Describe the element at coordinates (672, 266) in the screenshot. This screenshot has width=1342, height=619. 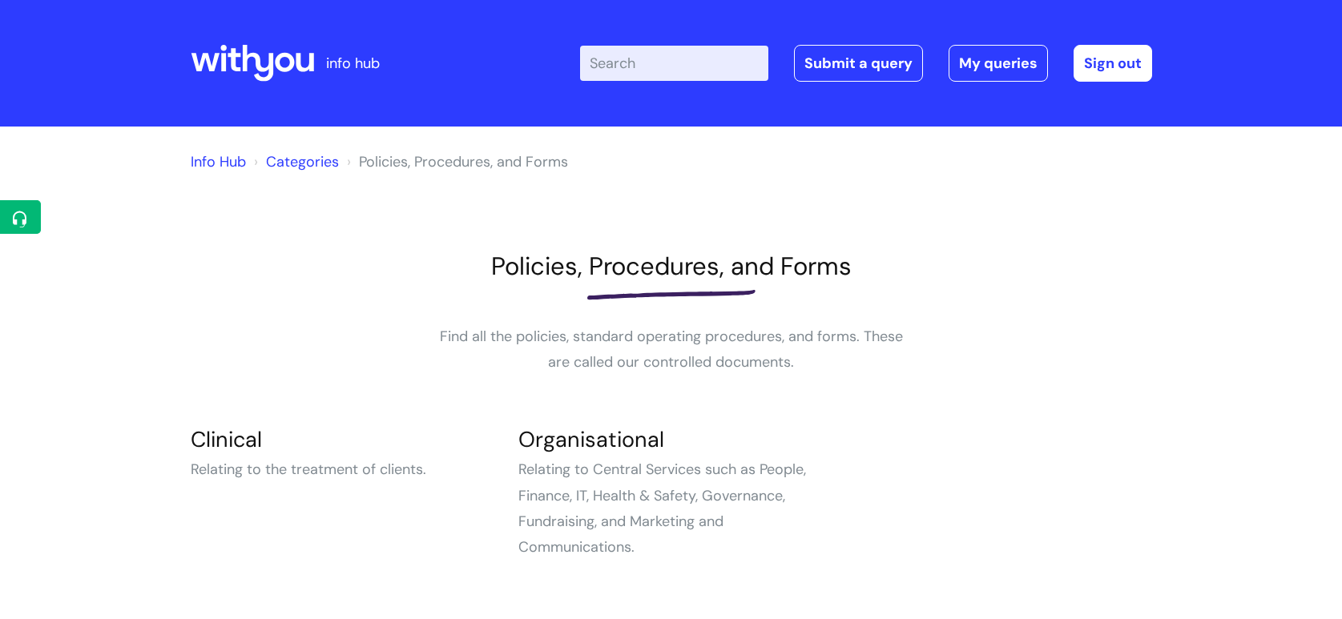
I see `h1: Policies, Procedures, and Forms` at that location.